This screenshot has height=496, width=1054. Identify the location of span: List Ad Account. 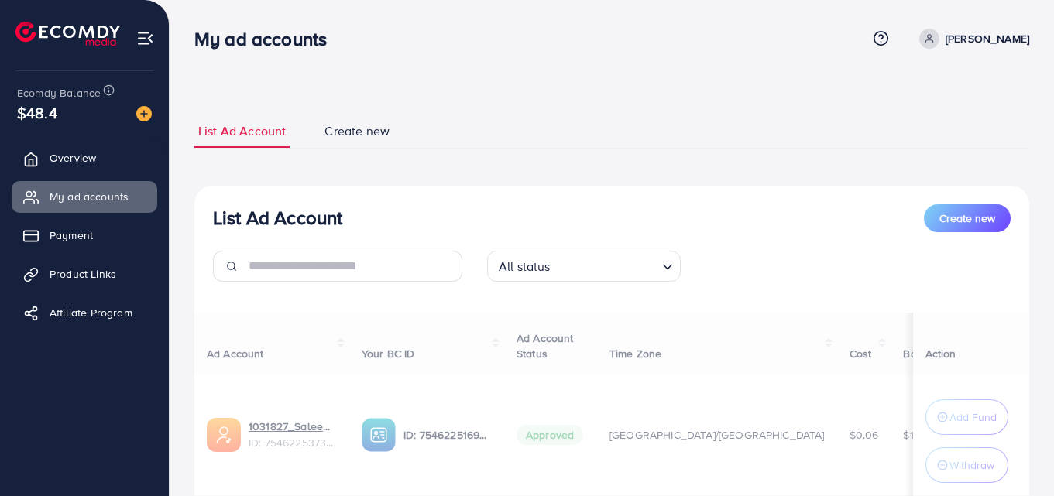
(242, 131).